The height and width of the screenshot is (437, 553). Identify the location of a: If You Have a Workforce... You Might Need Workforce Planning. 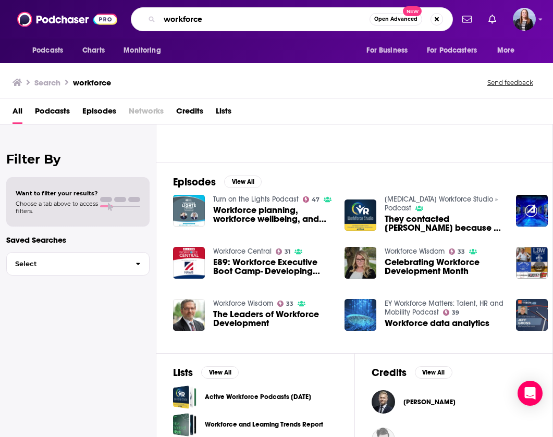
(531, 315).